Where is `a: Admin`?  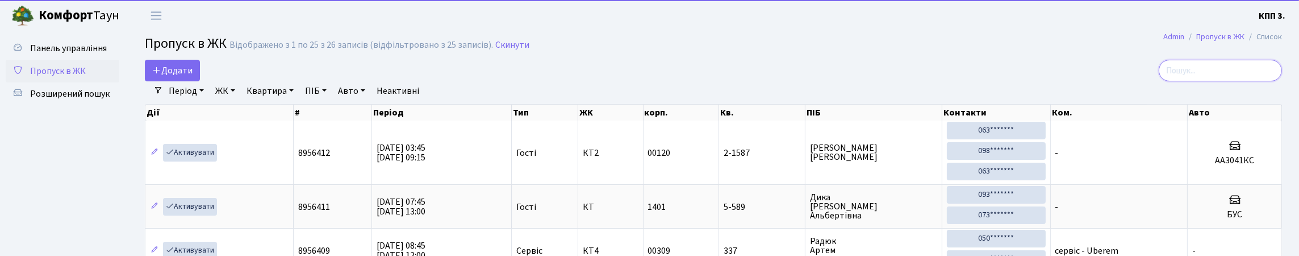 a: Admin is located at coordinates (1174, 36).